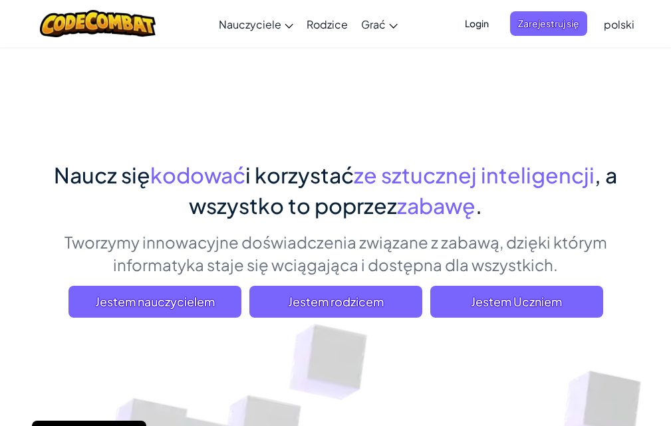 The image size is (671, 426). Describe the element at coordinates (549, 23) in the screenshot. I see `font: Zarejestruj się` at that location.